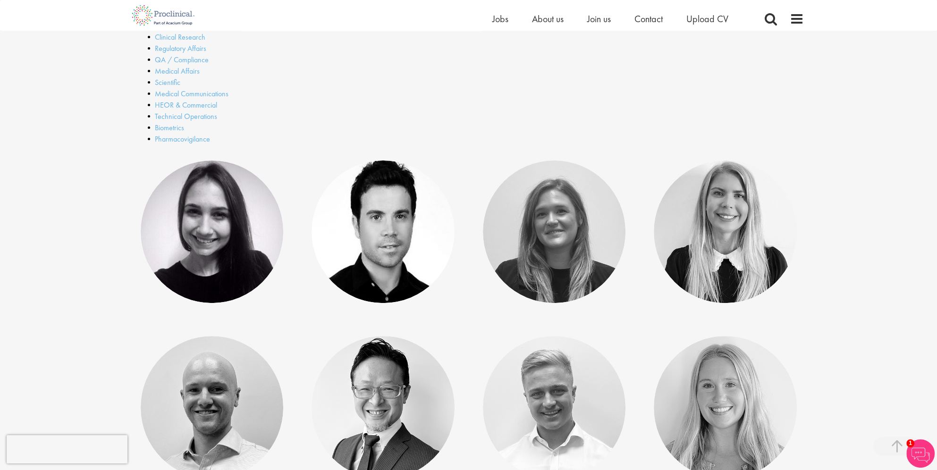 The height and width of the screenshot is (470, 937). Describe the element at coordinates (707, 19) in the screenshot. I see `span: Upload CV` at that location.